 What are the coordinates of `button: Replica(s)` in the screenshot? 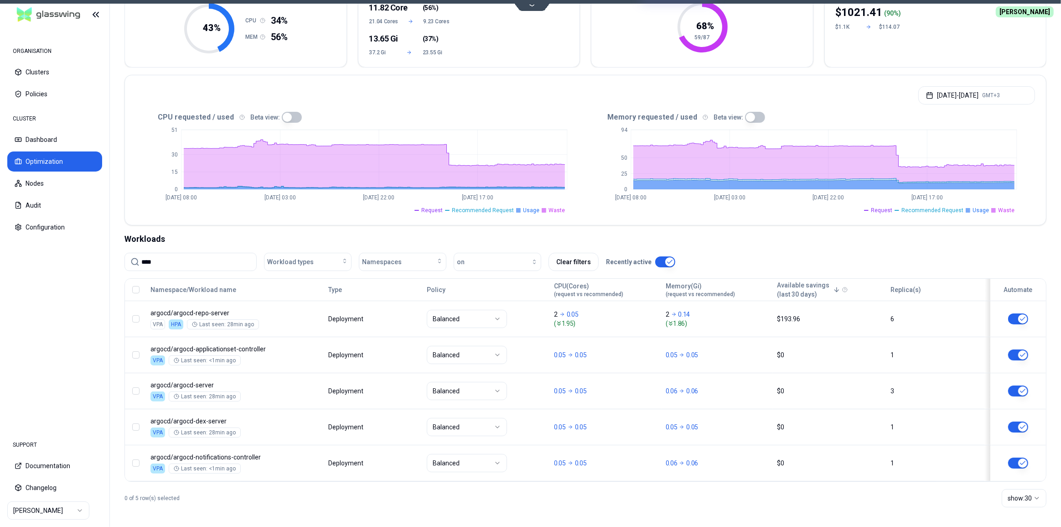 It's located at (905, 290).